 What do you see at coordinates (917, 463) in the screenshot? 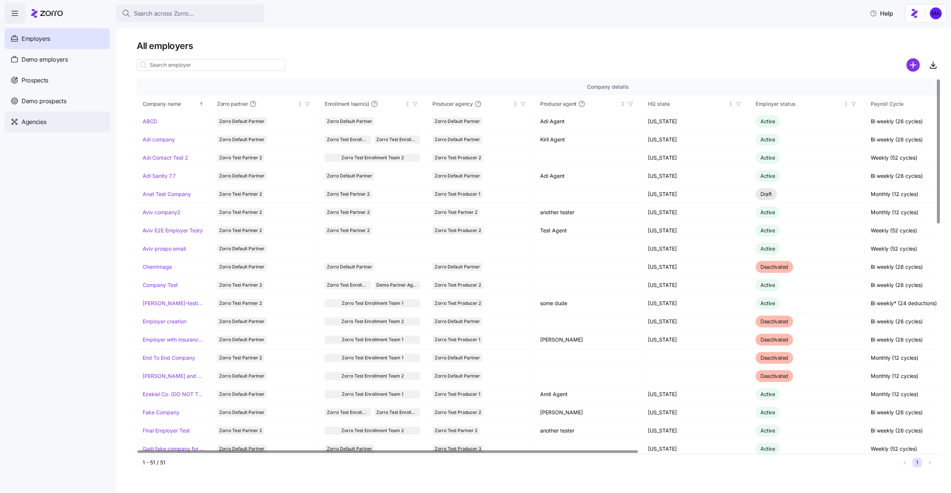
I see `button: 1` at bounding box center [917, 463].